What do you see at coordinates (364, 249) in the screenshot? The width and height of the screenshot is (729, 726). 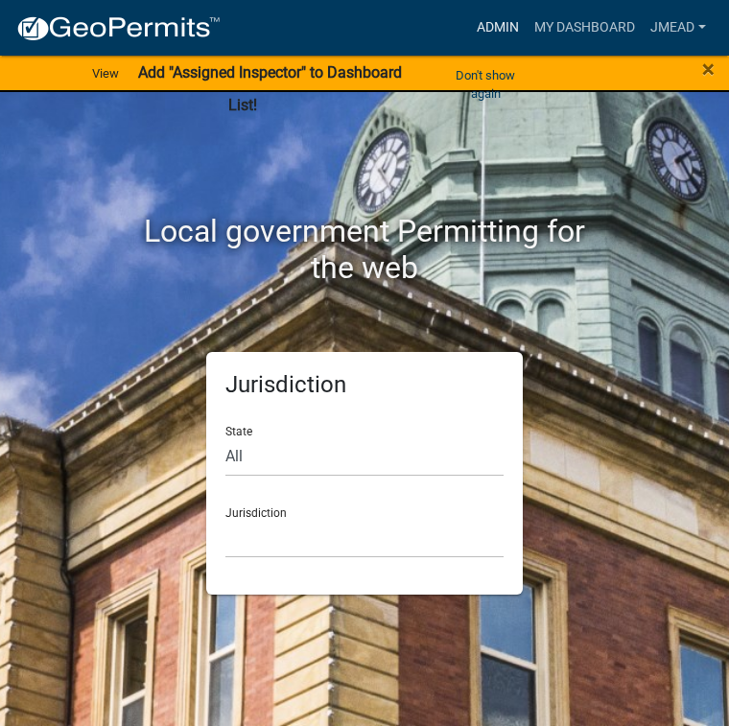 I see `h2: Local government Permitting for the web` at bounding box center [364, 249].